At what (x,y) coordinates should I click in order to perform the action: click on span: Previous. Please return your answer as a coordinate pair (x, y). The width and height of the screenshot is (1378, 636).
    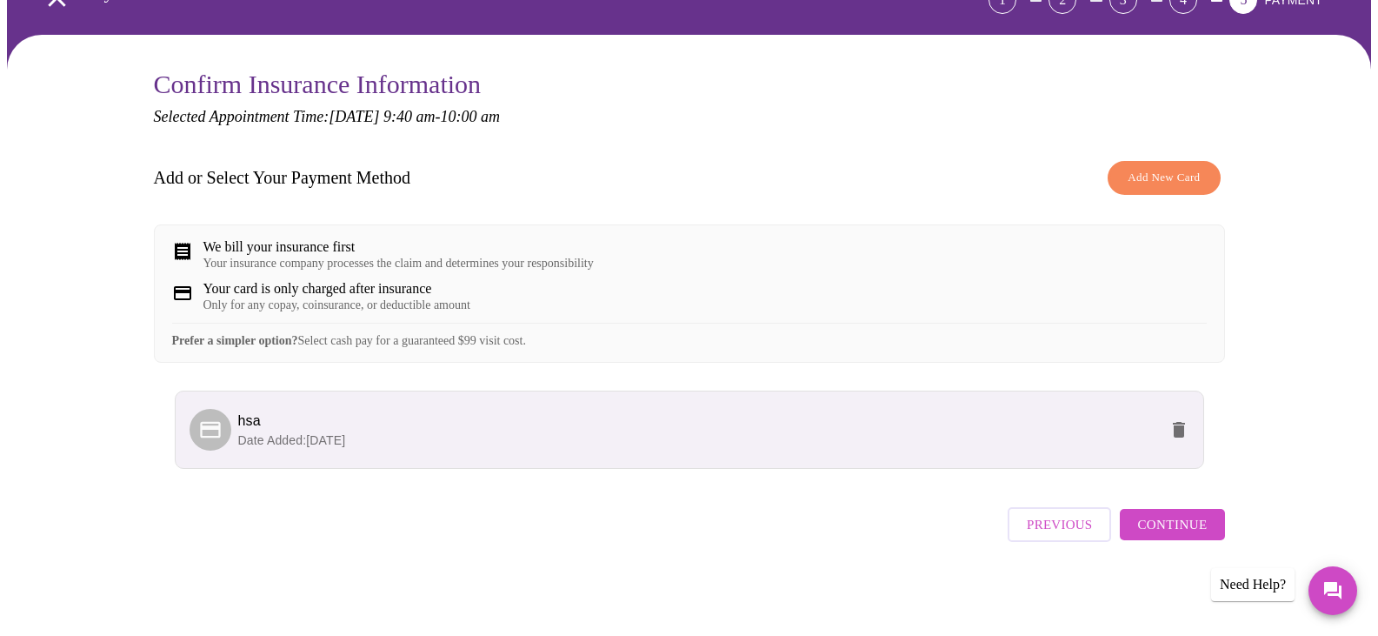
    Looking at the image, I should click on (1059, 524).